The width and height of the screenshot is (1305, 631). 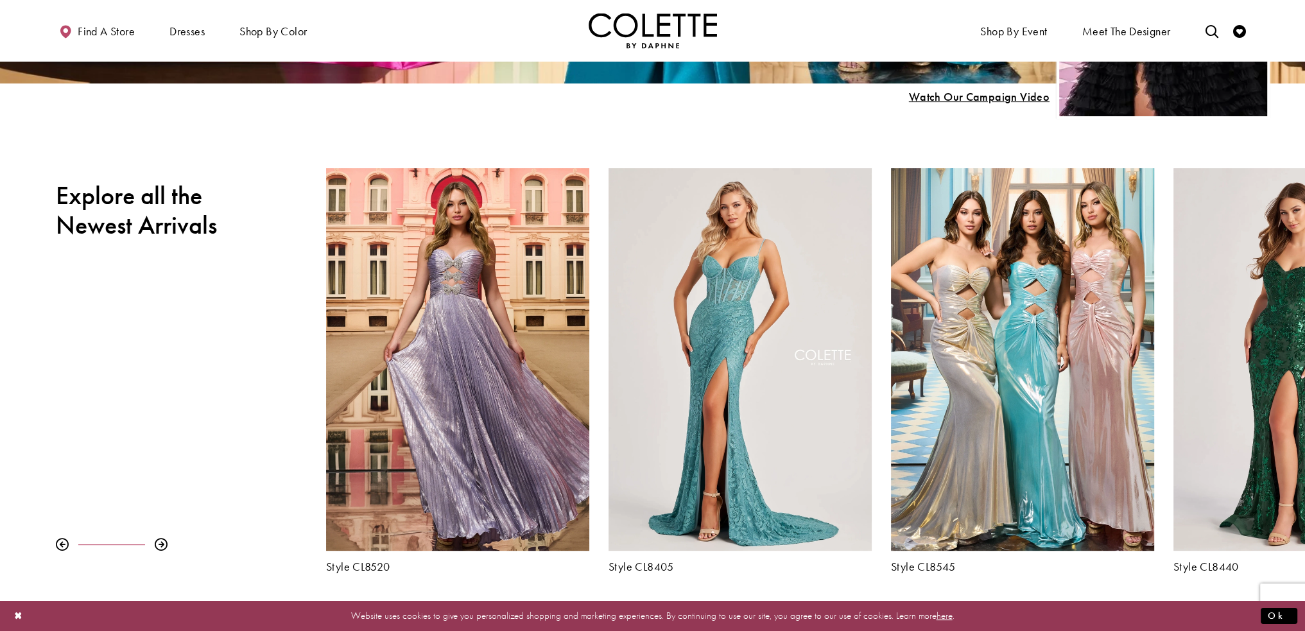 I want to click on a: Visit Home Page, so click(x=653, y=30).